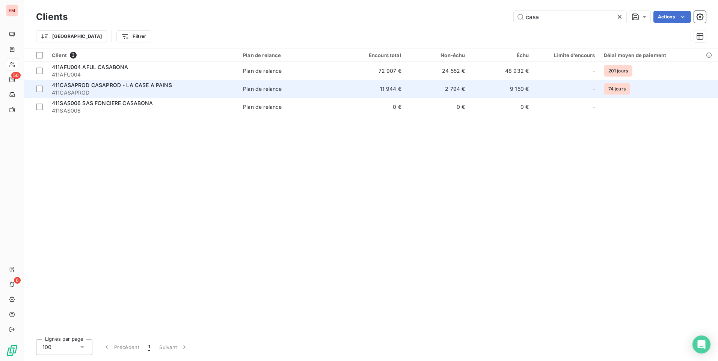  I want to click on img: Logo LeanPay, so click(12, 351).